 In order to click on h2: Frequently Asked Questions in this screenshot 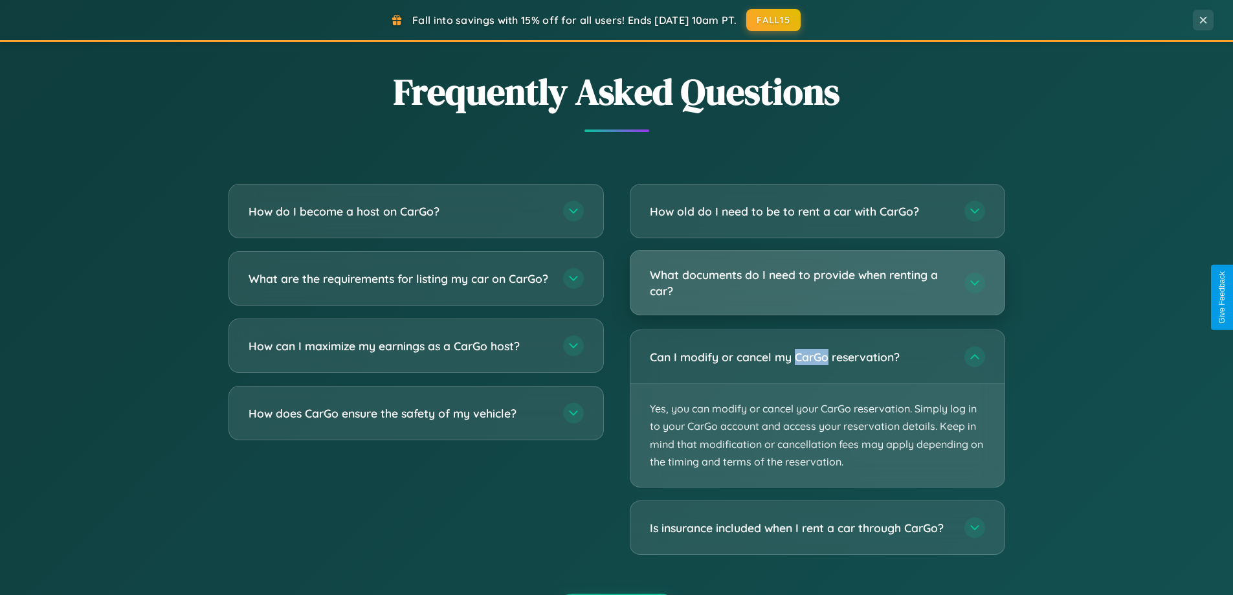, I will do `click(617, 91)`.